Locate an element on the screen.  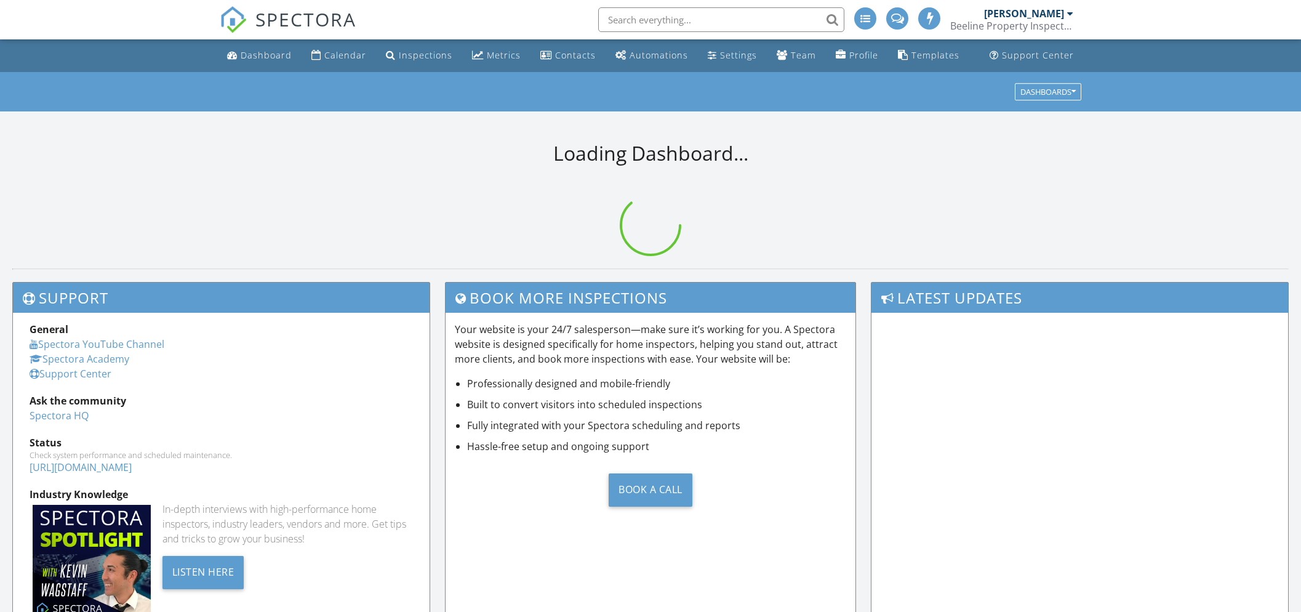
input: Search everything... is located at coordinates (721, 20).